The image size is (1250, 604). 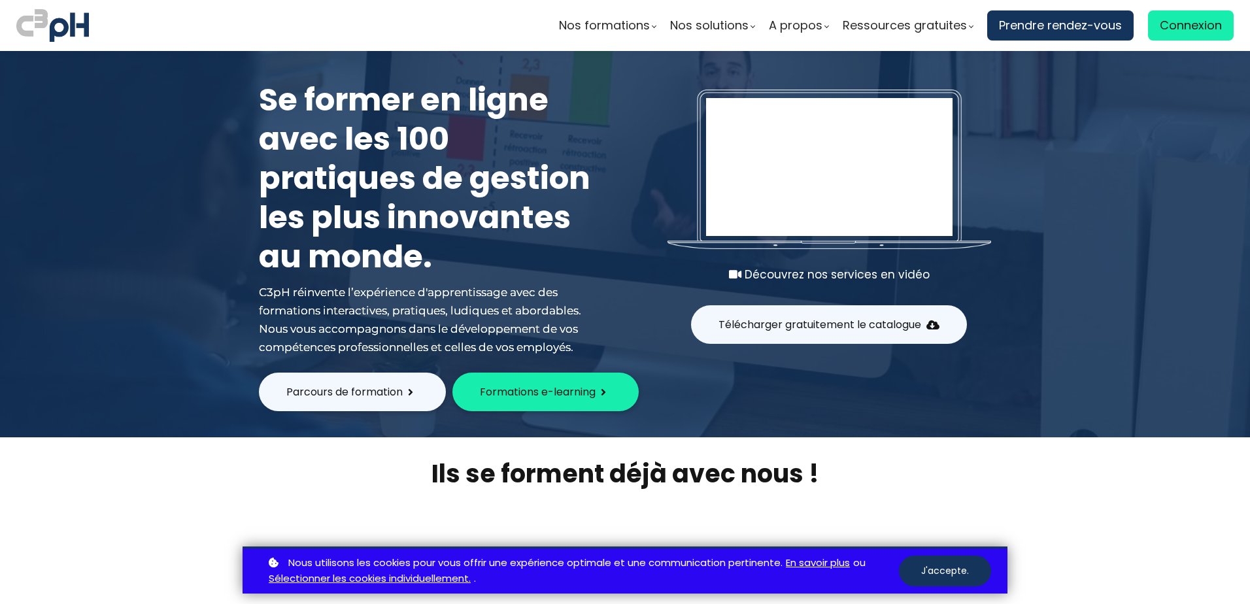 I want to click on img: logo C3PH, so click(x=52, y=25).